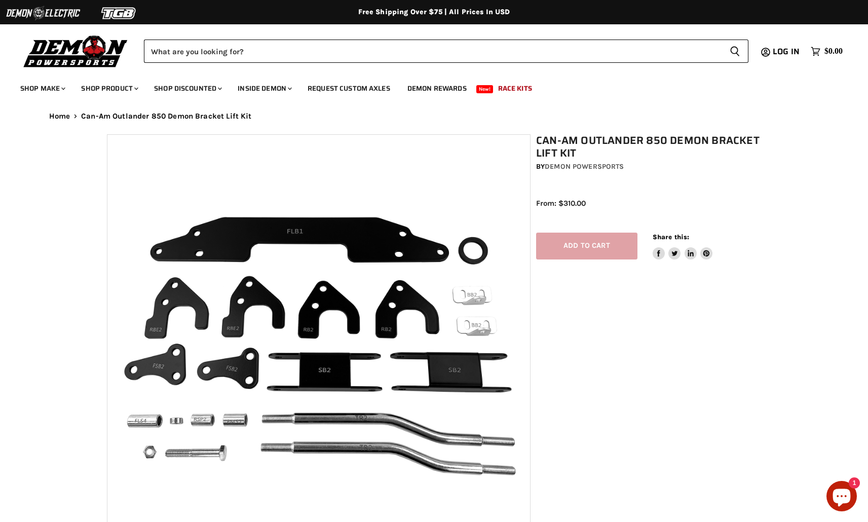 The height and width of the screenshot is (522, 868). What do you see at coordinates (446, 51) in the screenshot?
I see `form: Product` at bounding box center [446, 51].